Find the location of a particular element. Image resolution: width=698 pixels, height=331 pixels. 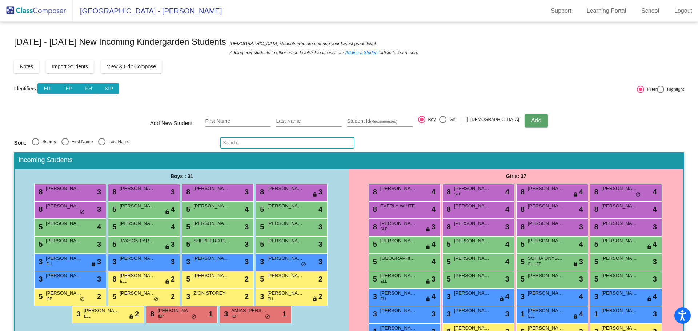

div: First Name is located at coordinates (81, 142).